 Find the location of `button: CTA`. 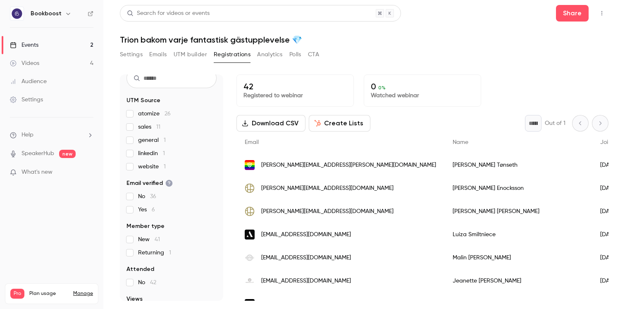

button: CTA is located at coordinates (313, 55).